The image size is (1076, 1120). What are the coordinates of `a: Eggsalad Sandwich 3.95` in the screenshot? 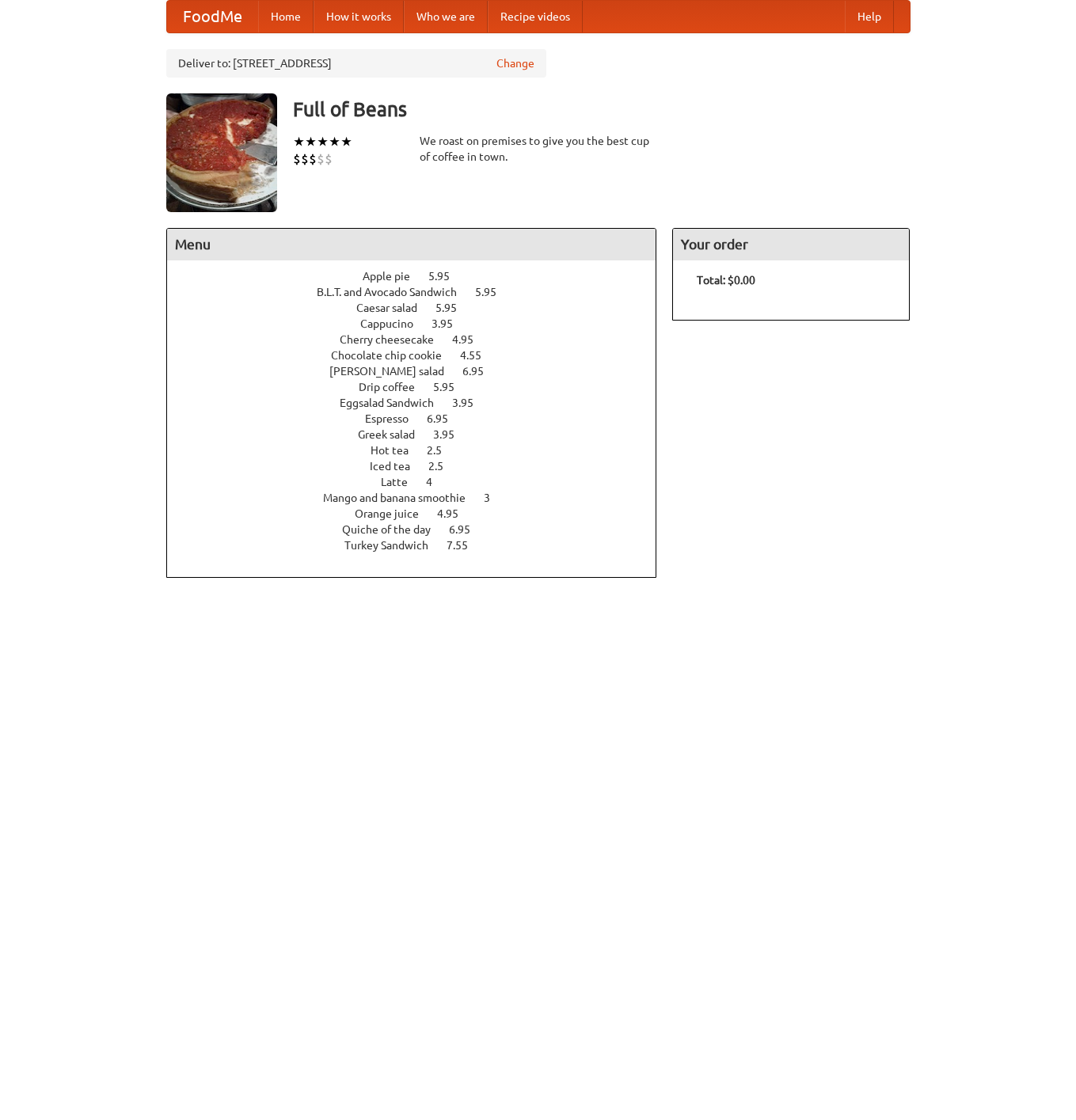 It's located at (421, 403).